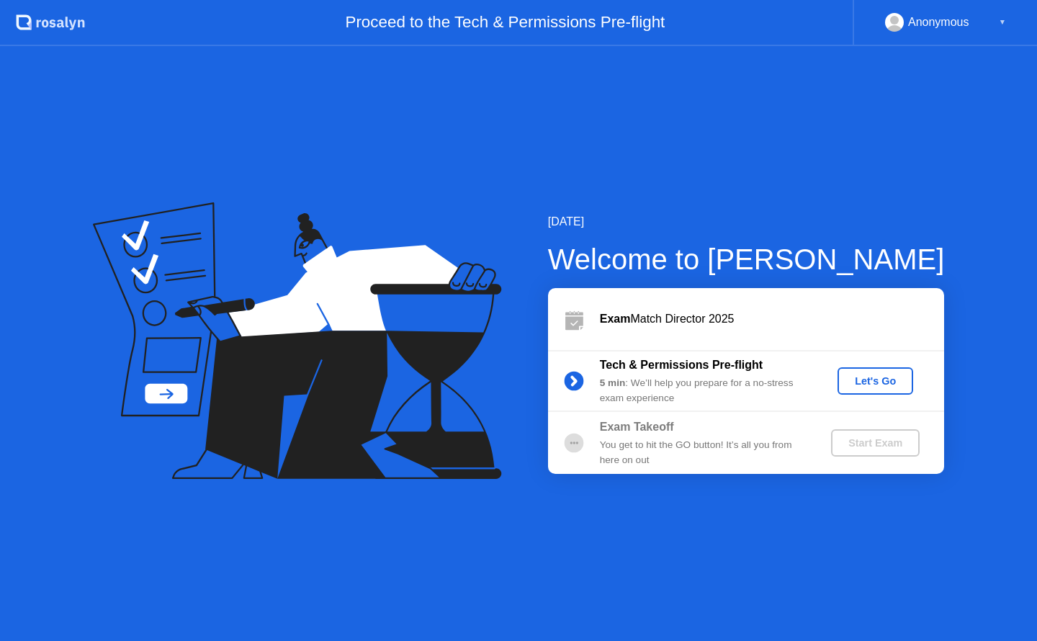 This screenshot has height=641, width=1037. What do you see at coordinates (681, 364) in the screenshot?
I see `b: Tech & Permissions Pre-flight` at bounding box center [681, 364].